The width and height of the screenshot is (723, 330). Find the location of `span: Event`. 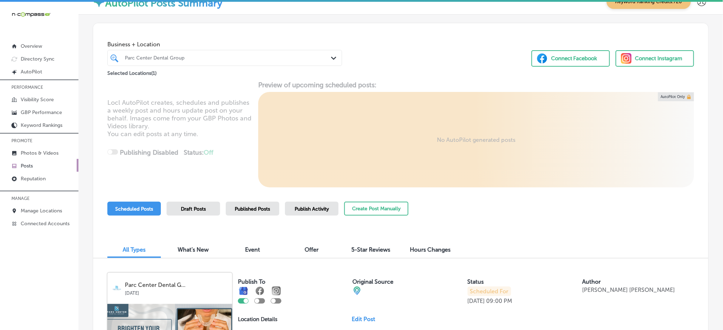

span: Event is located at coordinates (253, 250).